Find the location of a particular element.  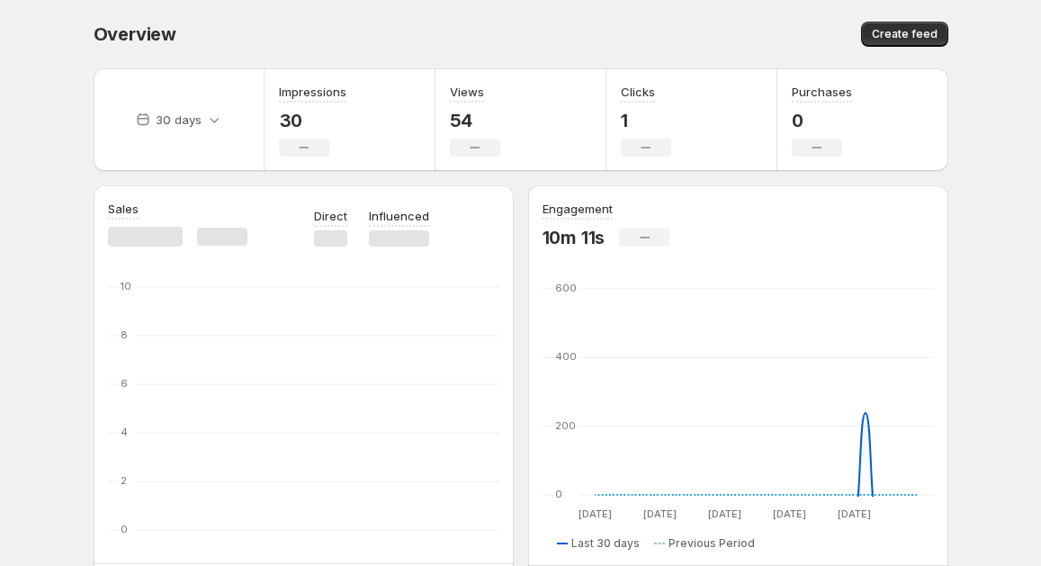

p: 54 is located at coordinates (475, 121).